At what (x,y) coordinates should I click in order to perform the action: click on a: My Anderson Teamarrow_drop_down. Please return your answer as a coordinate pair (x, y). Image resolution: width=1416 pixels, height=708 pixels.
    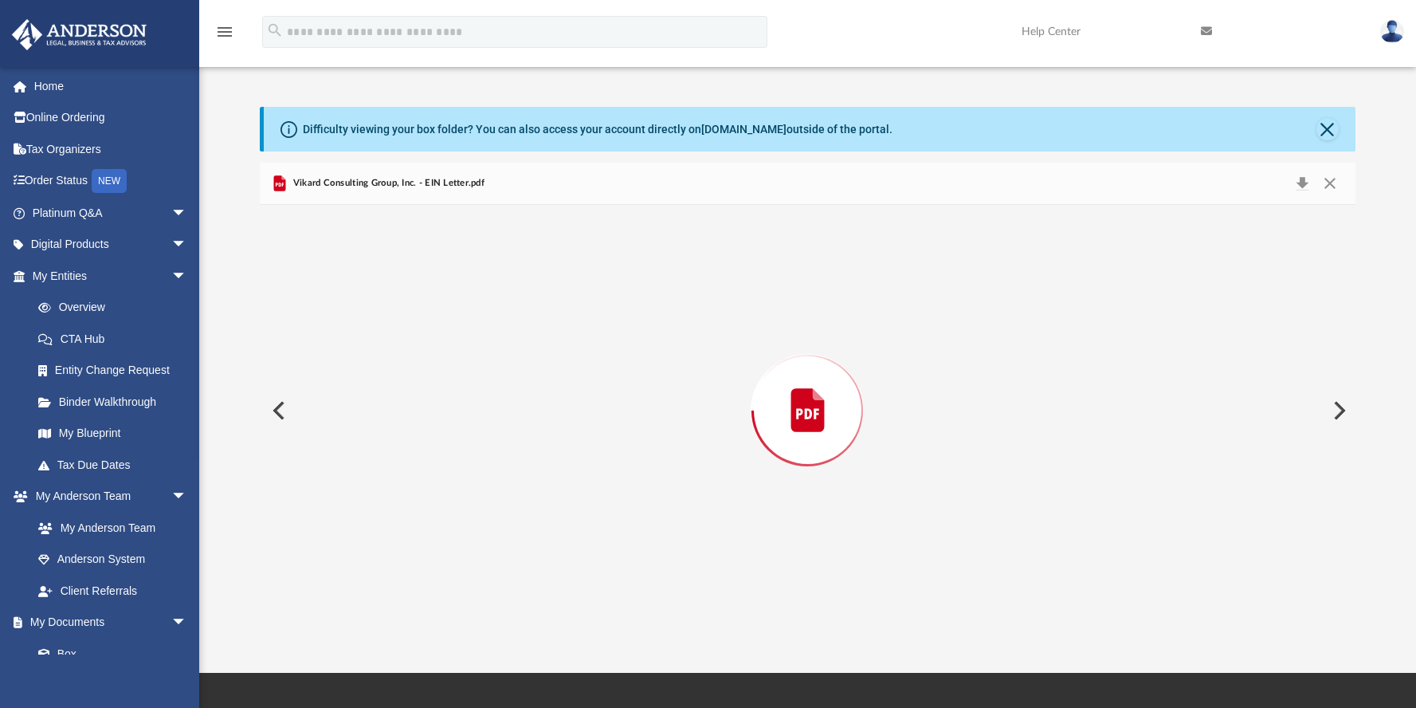
    Looking at the image, I should click on (107, 496).